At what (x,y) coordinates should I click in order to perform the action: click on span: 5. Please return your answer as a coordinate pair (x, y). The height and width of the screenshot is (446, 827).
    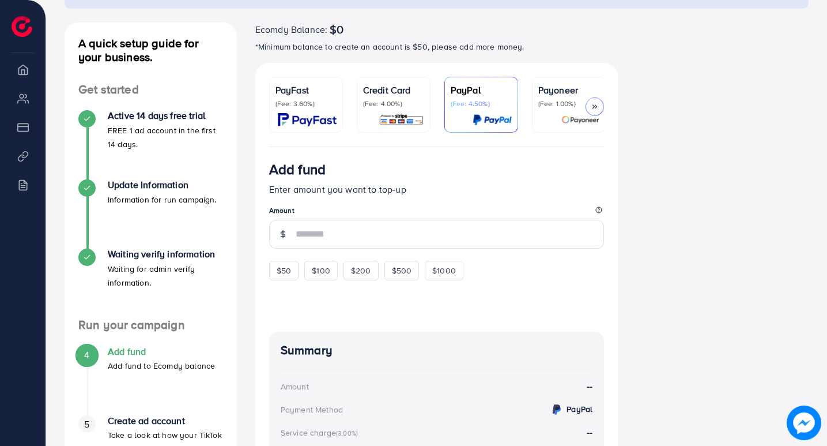
    Looking at the image, I should click on (86, 424).